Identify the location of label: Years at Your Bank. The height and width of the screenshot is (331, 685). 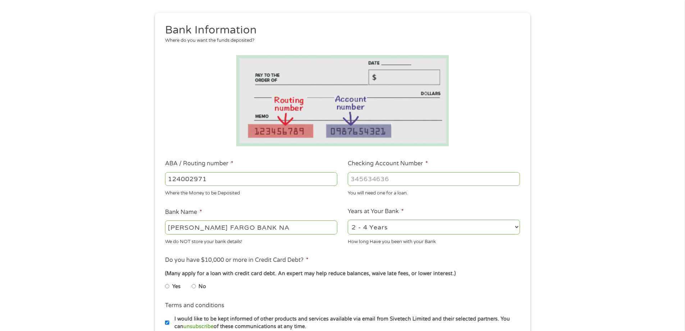
(376, 211).